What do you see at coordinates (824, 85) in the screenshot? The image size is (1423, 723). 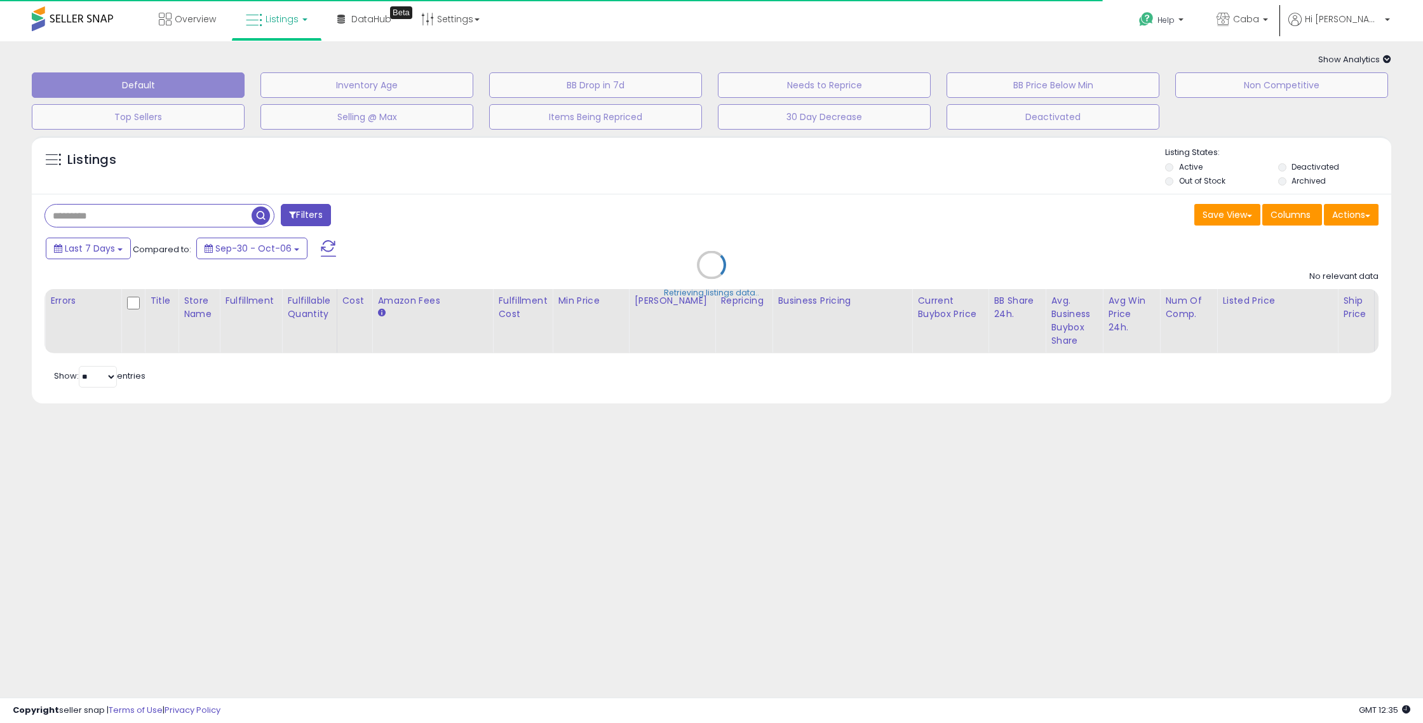 I see `button: Needs to Reprice` at bounding box center [824, 85].